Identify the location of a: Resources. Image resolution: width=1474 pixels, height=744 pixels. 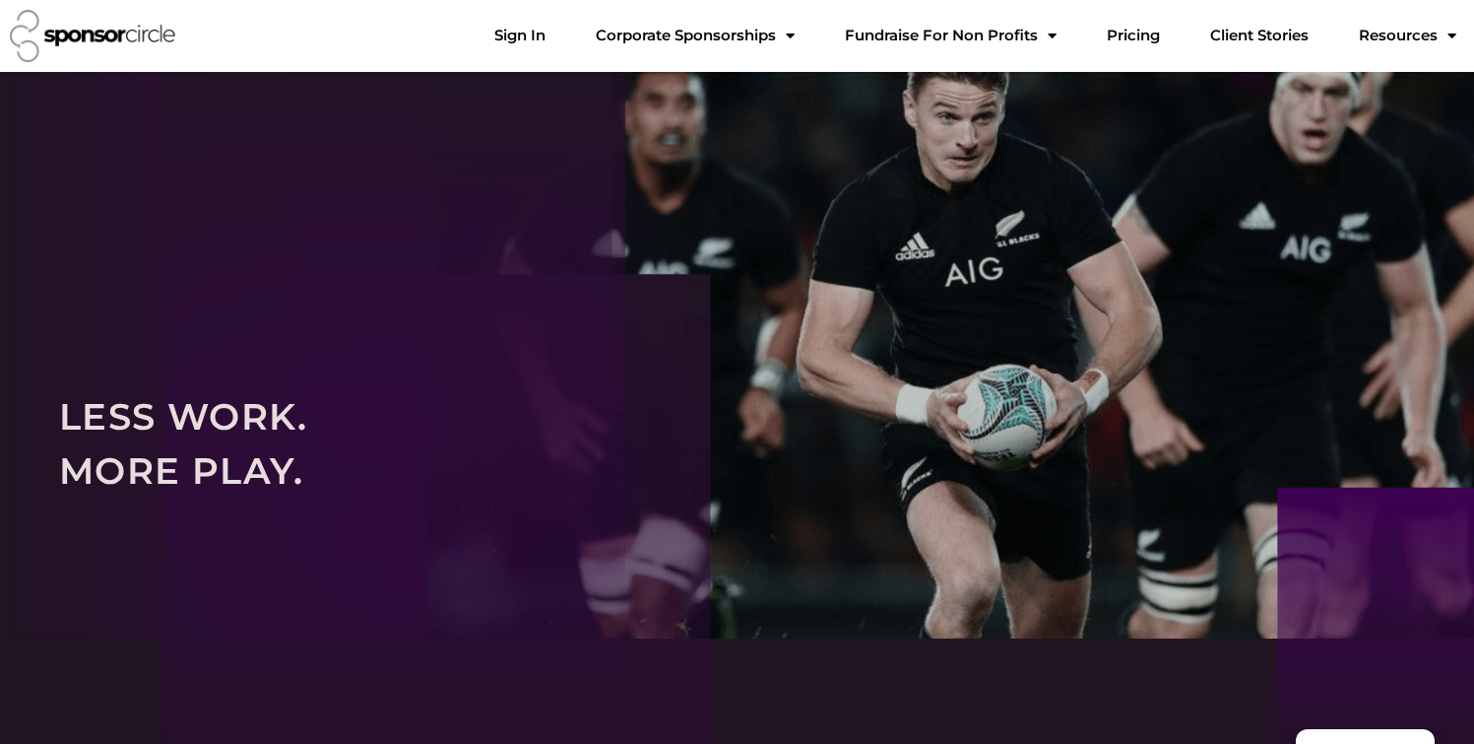
(1407, 35).